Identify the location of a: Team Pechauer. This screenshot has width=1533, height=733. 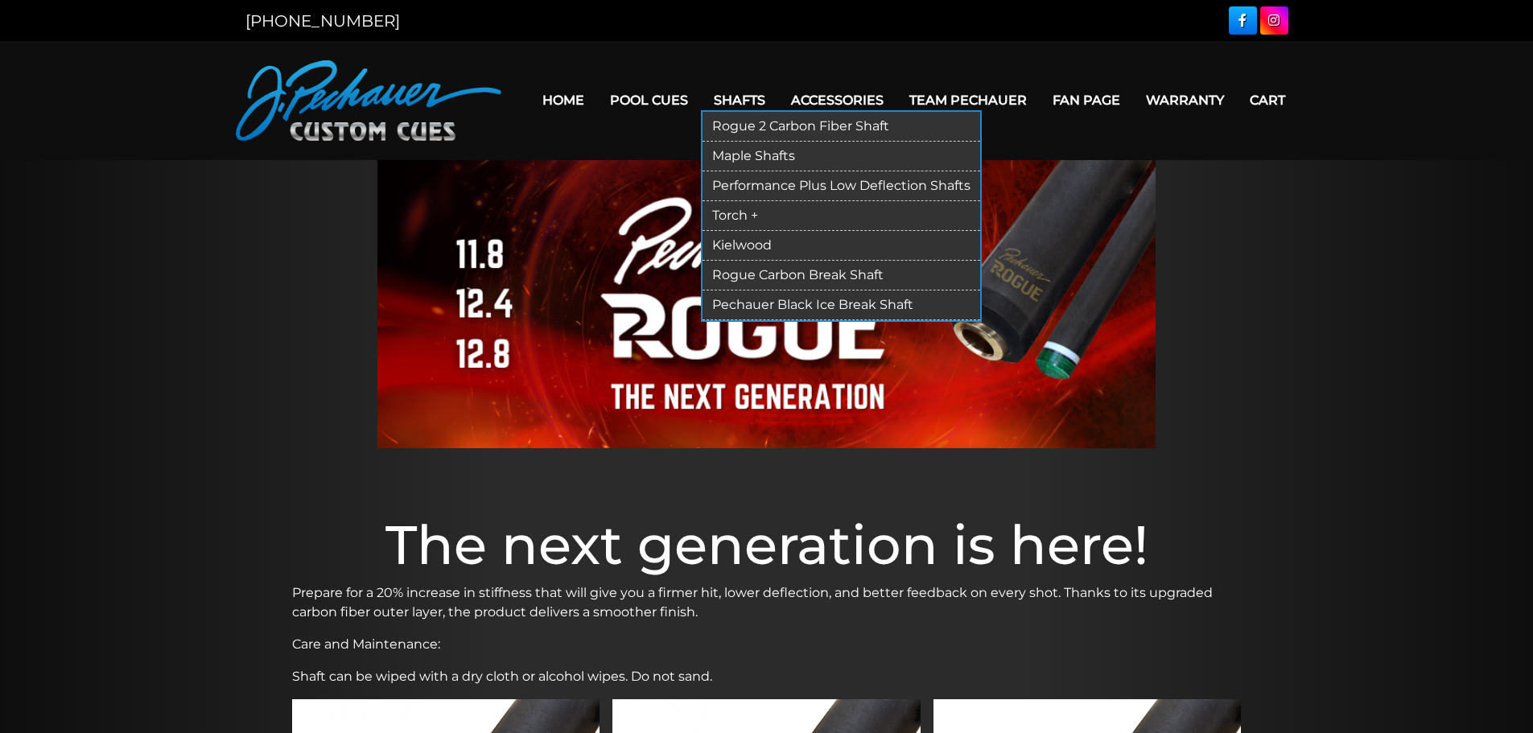
(968, 100).